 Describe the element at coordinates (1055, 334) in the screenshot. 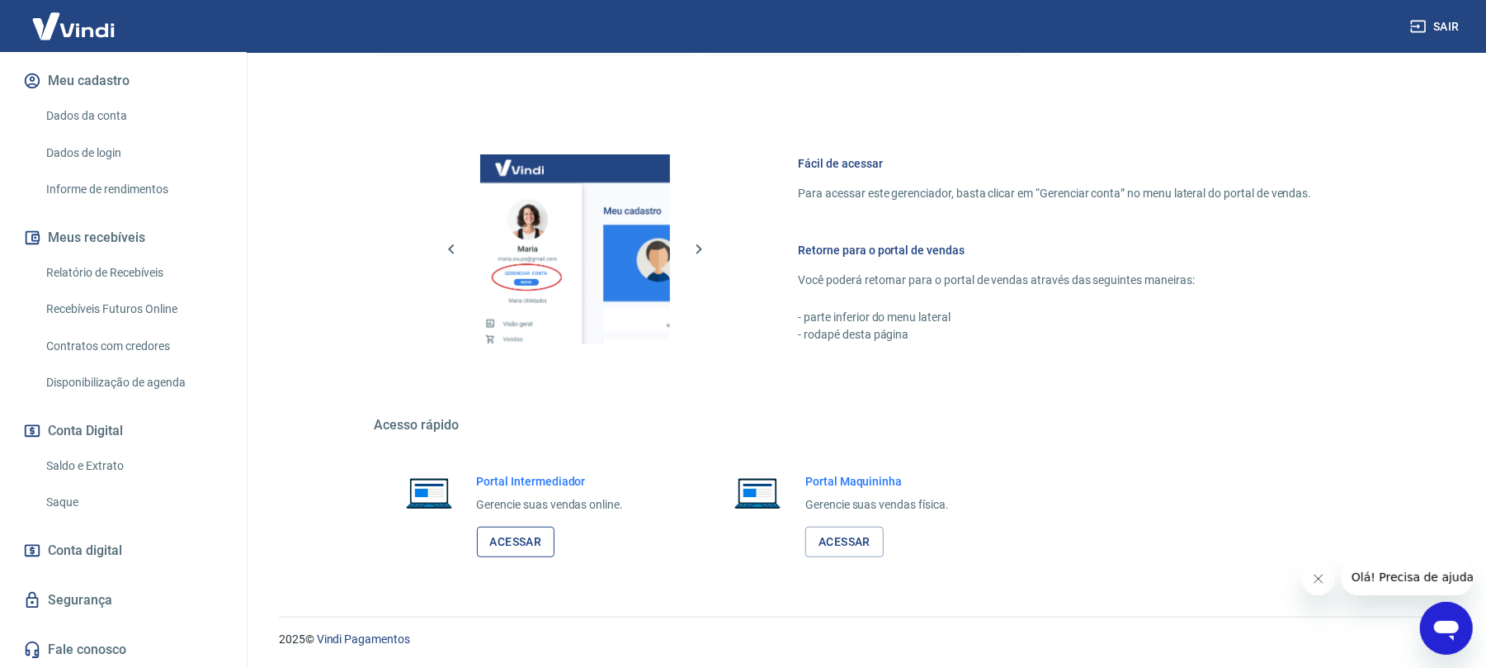

I see `p: - rodapé desta página` at that location.